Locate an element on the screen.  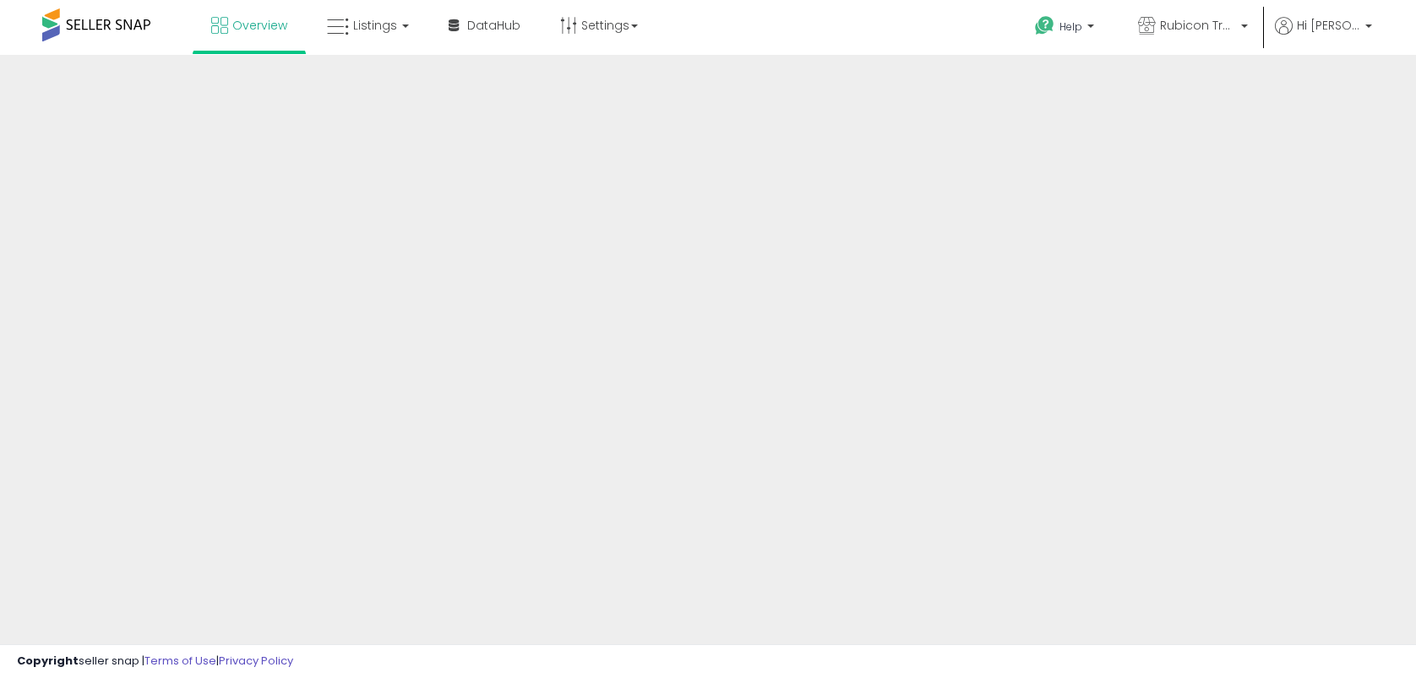
strong: Copyright is located at coordinates (47, 661).